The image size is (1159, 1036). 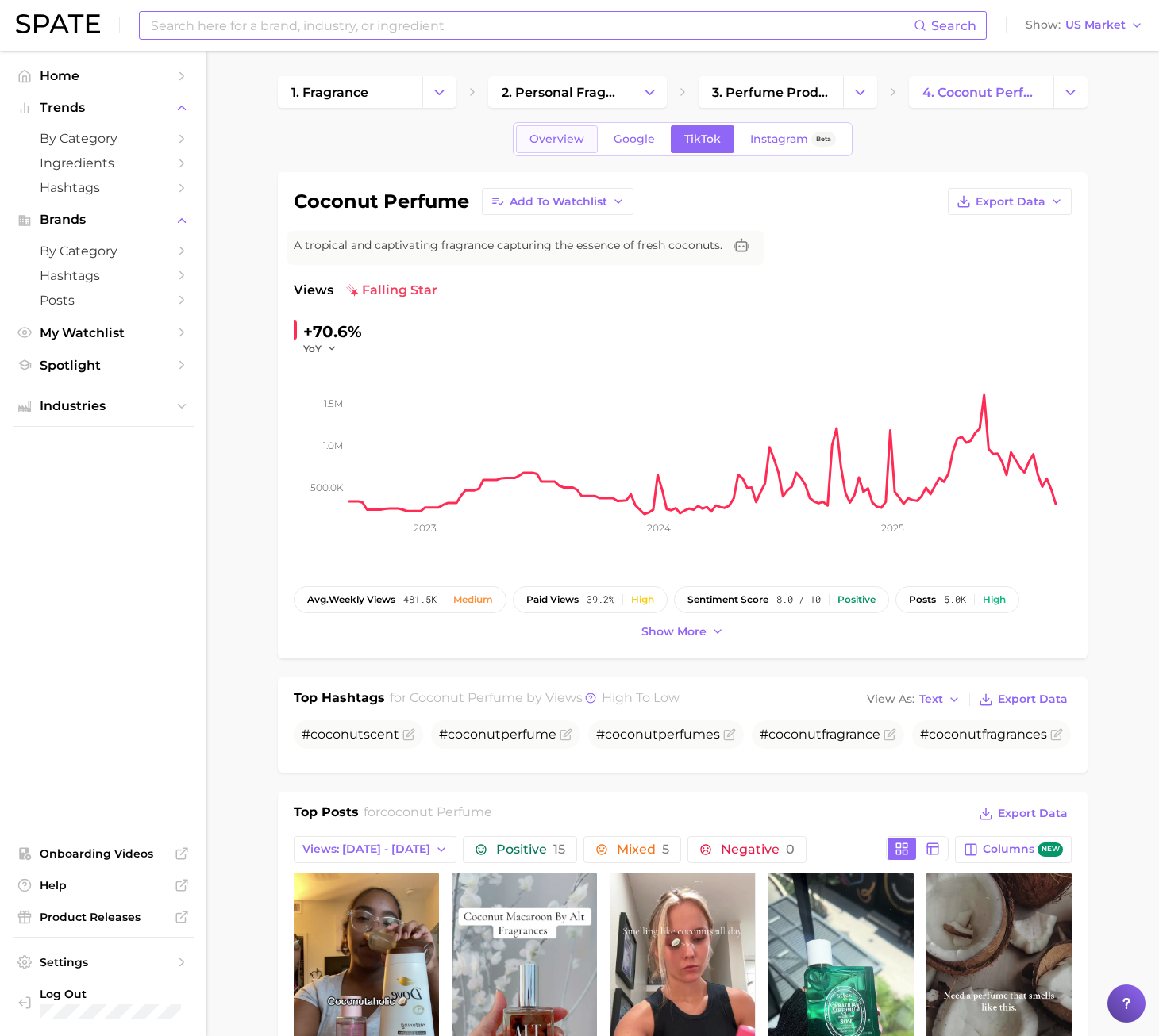 What do you see at coordinates (425, 528) in the screenshot?
I see `tspan: 2023` at bounding box center [425, 528].